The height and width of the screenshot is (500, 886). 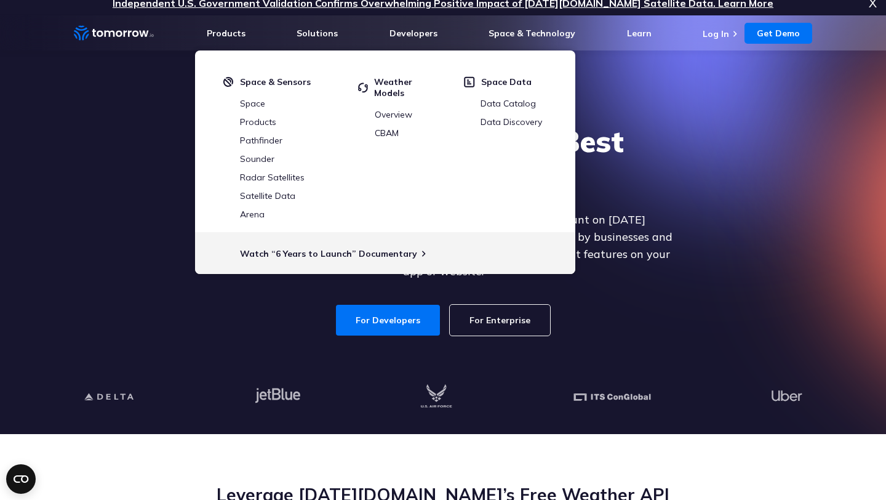 What do you see at coordinates (272, 177) in the screenshot?
I see `a: Radar Satellites` at bounding box center [272, 177].